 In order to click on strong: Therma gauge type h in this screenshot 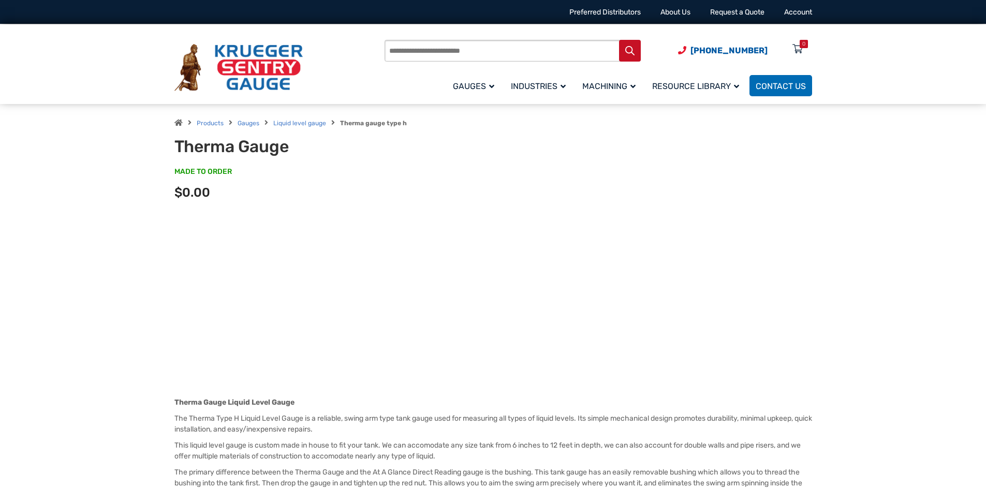, I will do `click(373, 123)`.